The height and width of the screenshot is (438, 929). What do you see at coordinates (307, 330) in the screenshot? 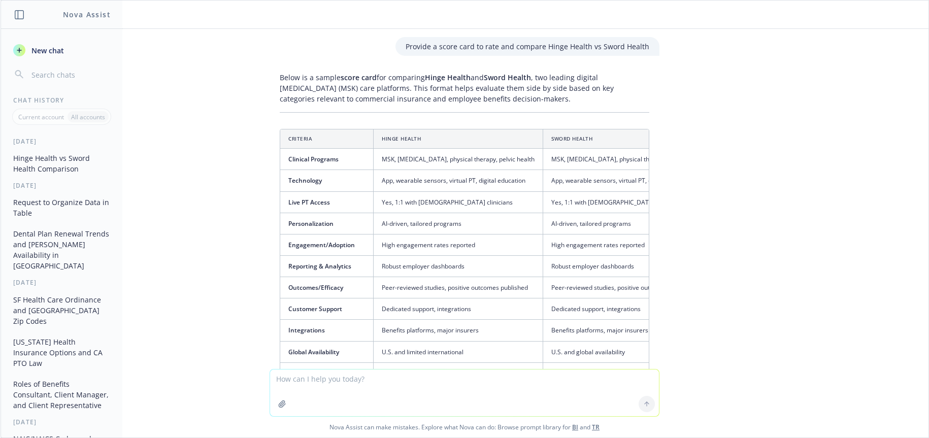
I see `span: Integrations` at bounding box center [307, 330].